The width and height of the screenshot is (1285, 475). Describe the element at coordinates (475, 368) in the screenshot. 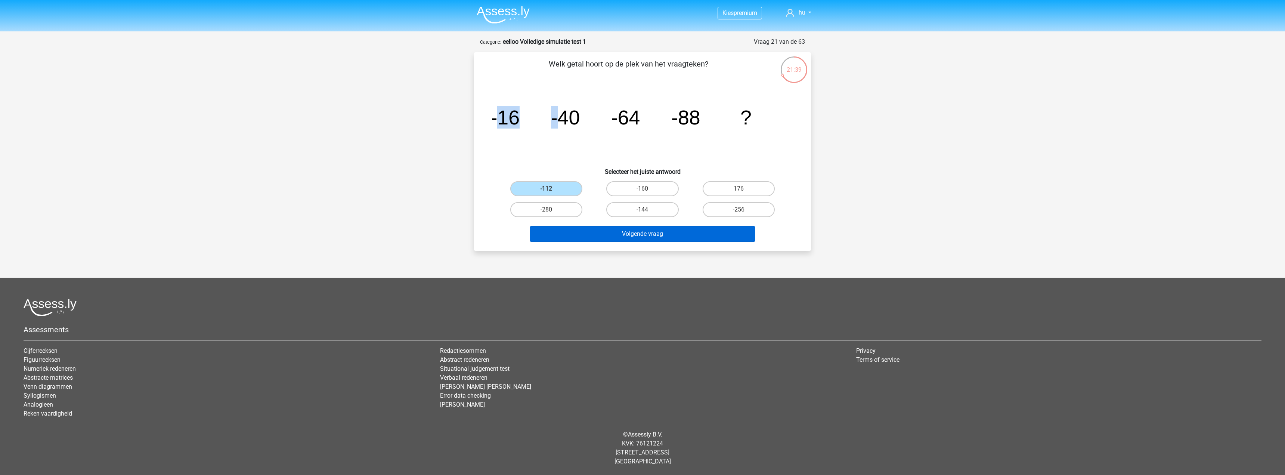

I see `a: Situational judgement test` at that location.